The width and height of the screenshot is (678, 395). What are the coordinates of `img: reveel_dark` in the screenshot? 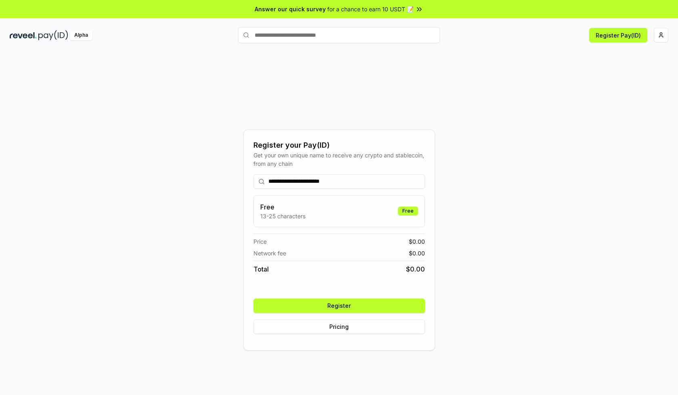 It's located at (23, 35).